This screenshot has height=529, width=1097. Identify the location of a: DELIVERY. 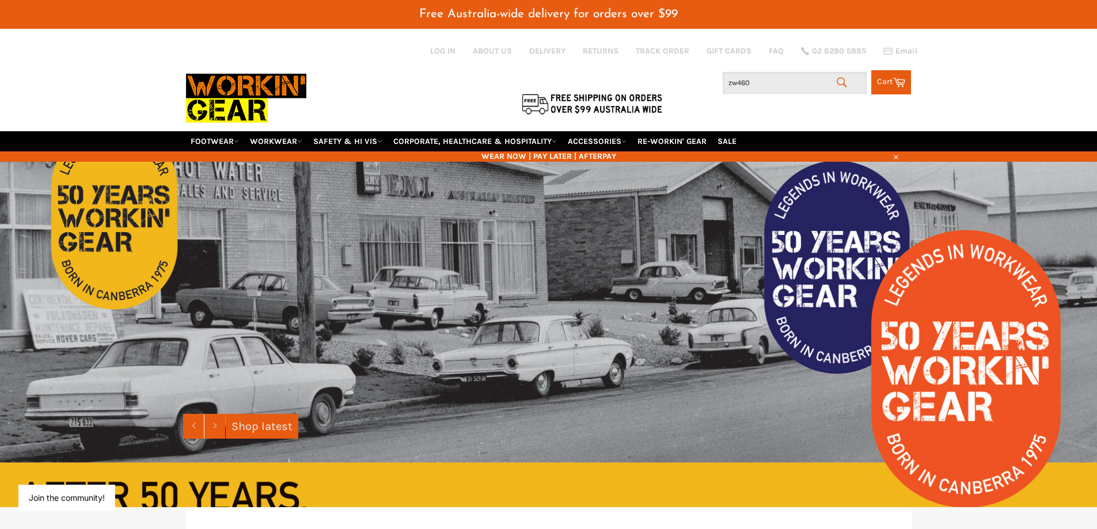
(547, 51).